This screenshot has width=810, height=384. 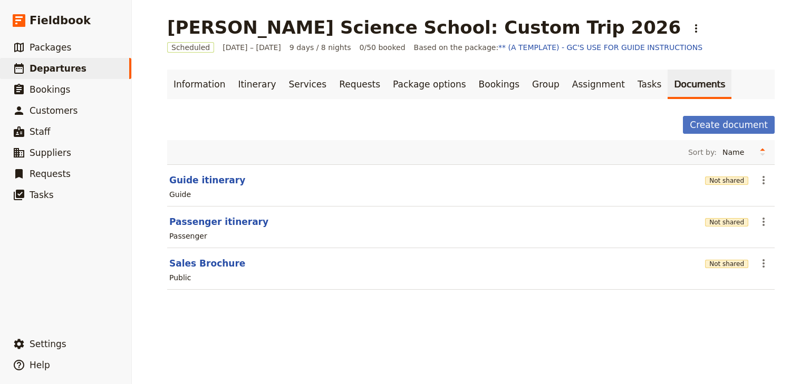 What do you see at coordinates (308, 84) in the screenshot?
I see `a: Services` at bounding box center [308, 84].